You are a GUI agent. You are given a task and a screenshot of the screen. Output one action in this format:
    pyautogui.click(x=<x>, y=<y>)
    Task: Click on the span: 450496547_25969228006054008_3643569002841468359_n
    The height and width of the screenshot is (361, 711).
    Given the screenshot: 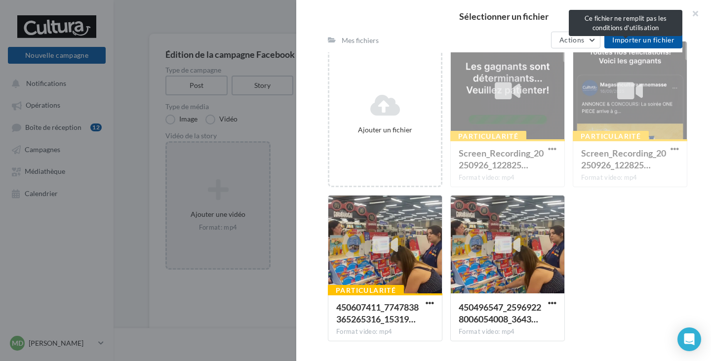 What is the action you would take?
    pyautogui.click(x=499, y=313)
    